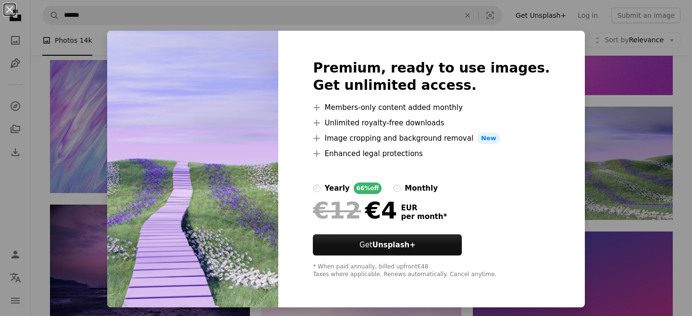  What do you see at coordinates (488, 138) in the screenshot?
I see `span: New` at bounding box center [488, 138].